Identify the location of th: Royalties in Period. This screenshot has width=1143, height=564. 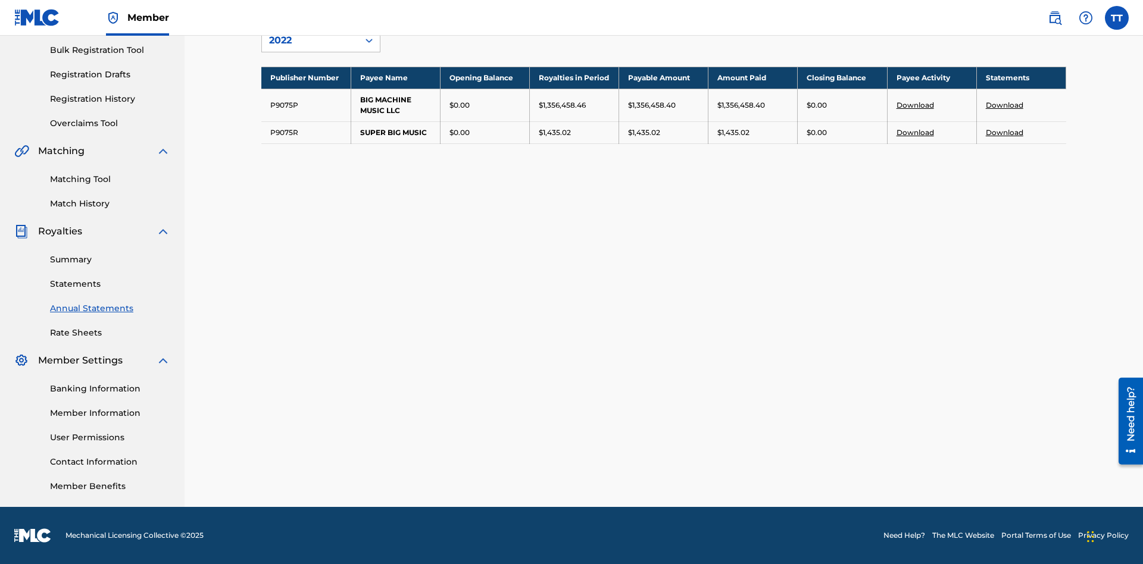
(574, 77).